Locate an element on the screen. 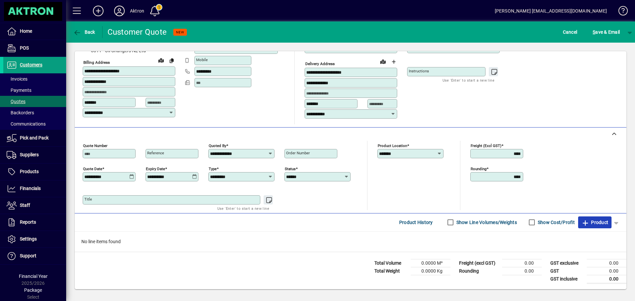 The width and height of the screenshot is (635, 301). span: Cancel is located at coordinates (570, 32).